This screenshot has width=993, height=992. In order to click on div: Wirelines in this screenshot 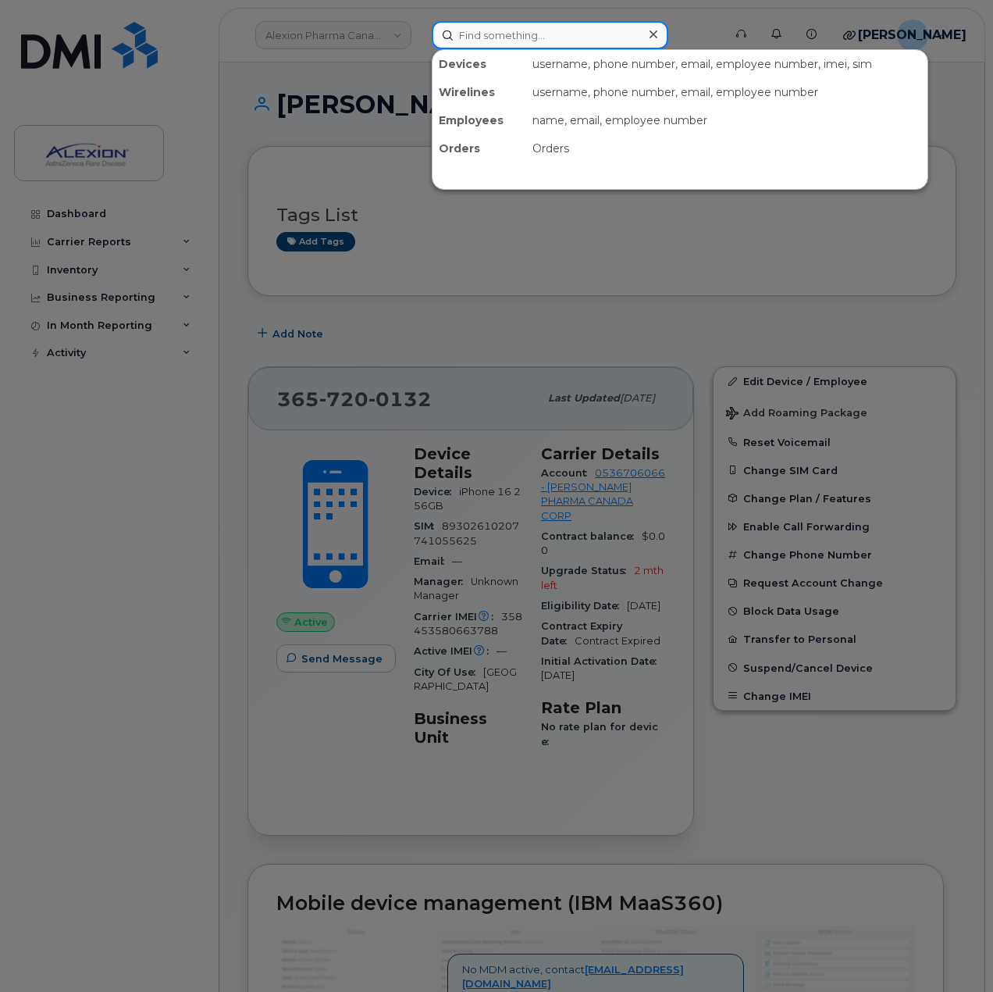, I will do `click(480, 92)`.